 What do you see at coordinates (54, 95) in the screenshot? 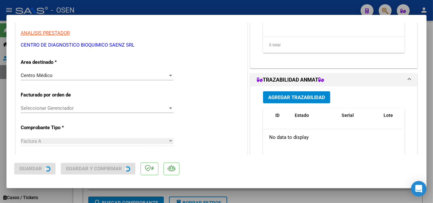
I see `p: Facturado por orden de` at bounding box center [54, 95].